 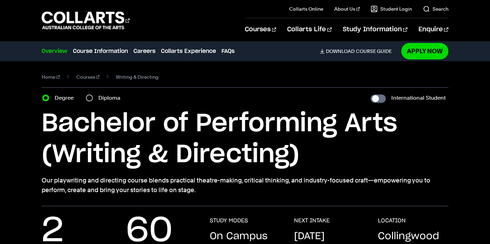 I want to click on a: Careers, so click(x=144, y=51).